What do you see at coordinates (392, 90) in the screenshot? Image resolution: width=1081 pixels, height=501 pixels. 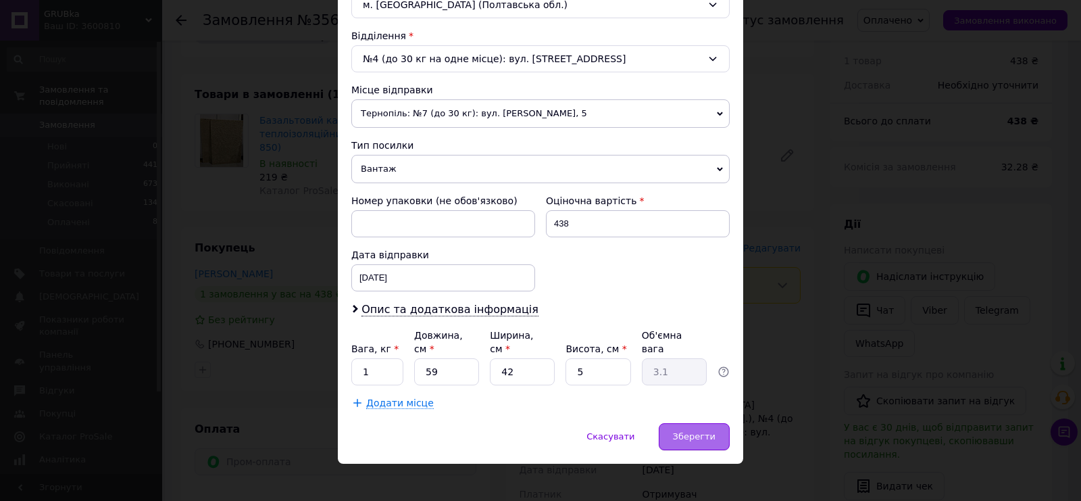 I see `span: Місце відправки` at bounding box center [392, 90].